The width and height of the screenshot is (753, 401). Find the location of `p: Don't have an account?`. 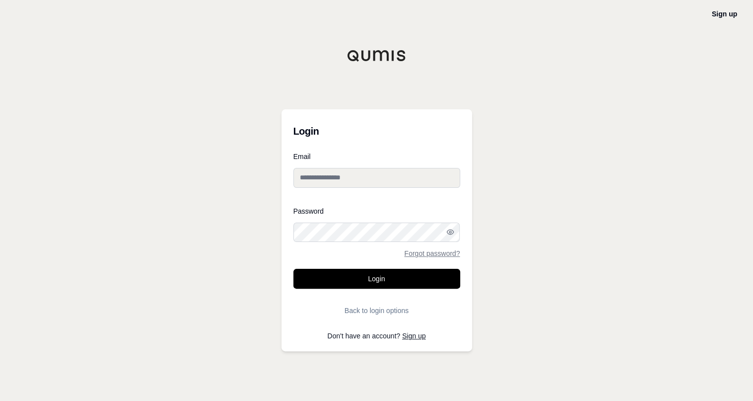

p: Don't have an account? is located at coordinates (377, 336).